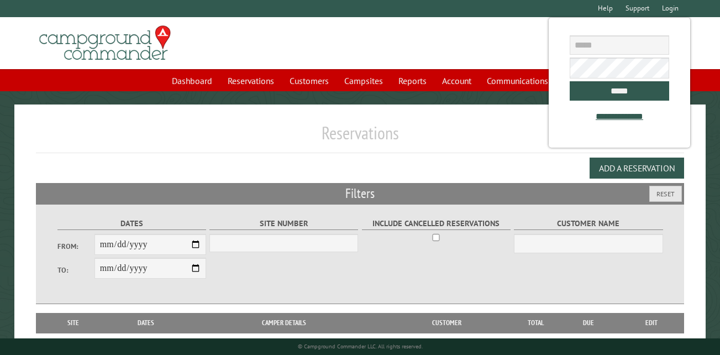  I want to click on label: Include Cancelled Reservations, so click(436, 223).